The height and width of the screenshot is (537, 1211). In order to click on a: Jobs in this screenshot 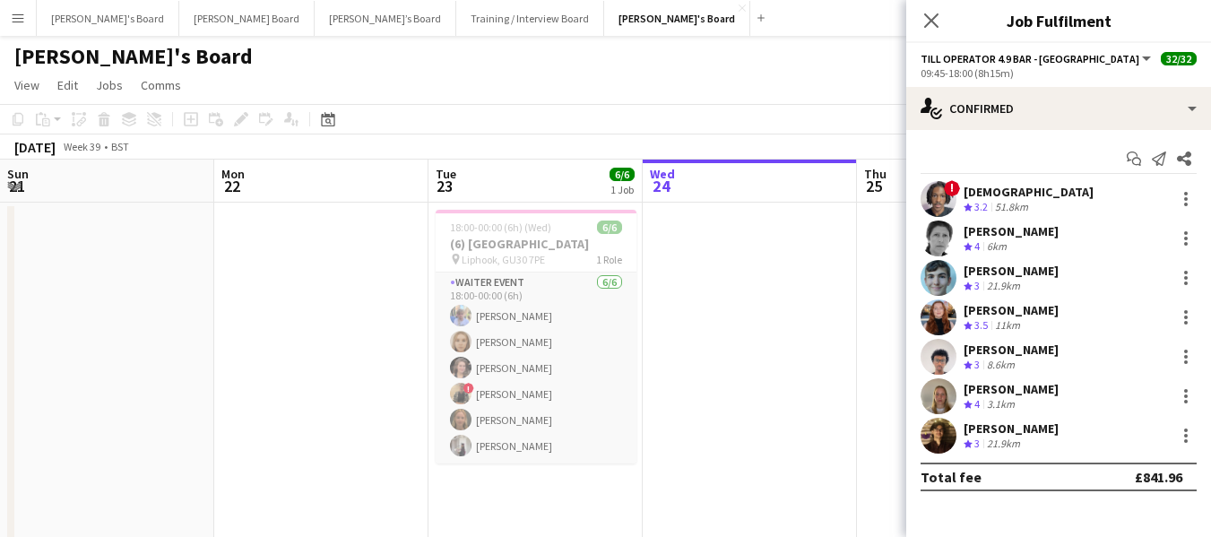, I will do `click(109, 85)`.